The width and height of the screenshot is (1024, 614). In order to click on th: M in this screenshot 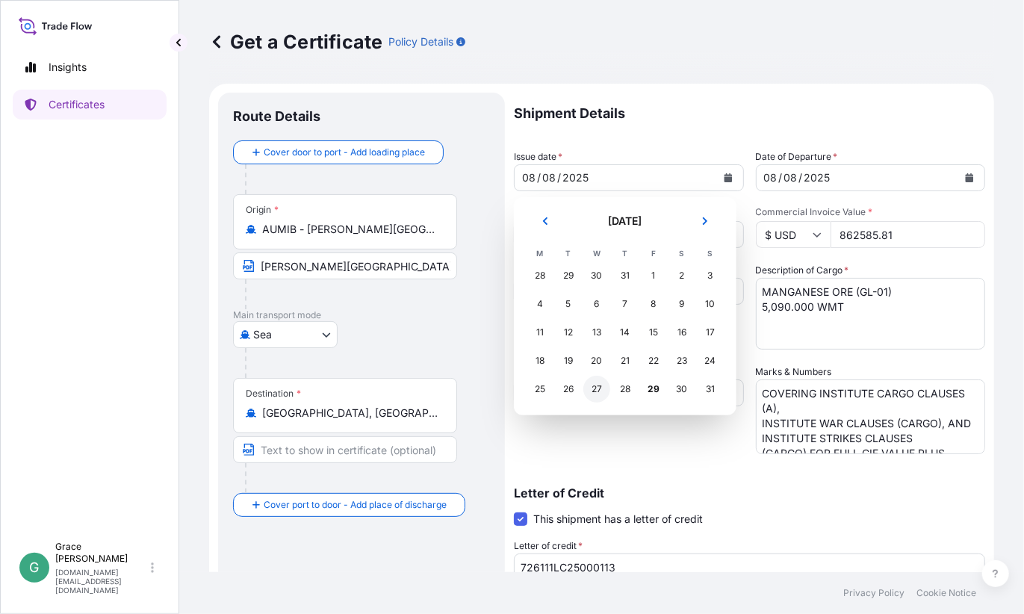, I will do `click(540, 253)`.